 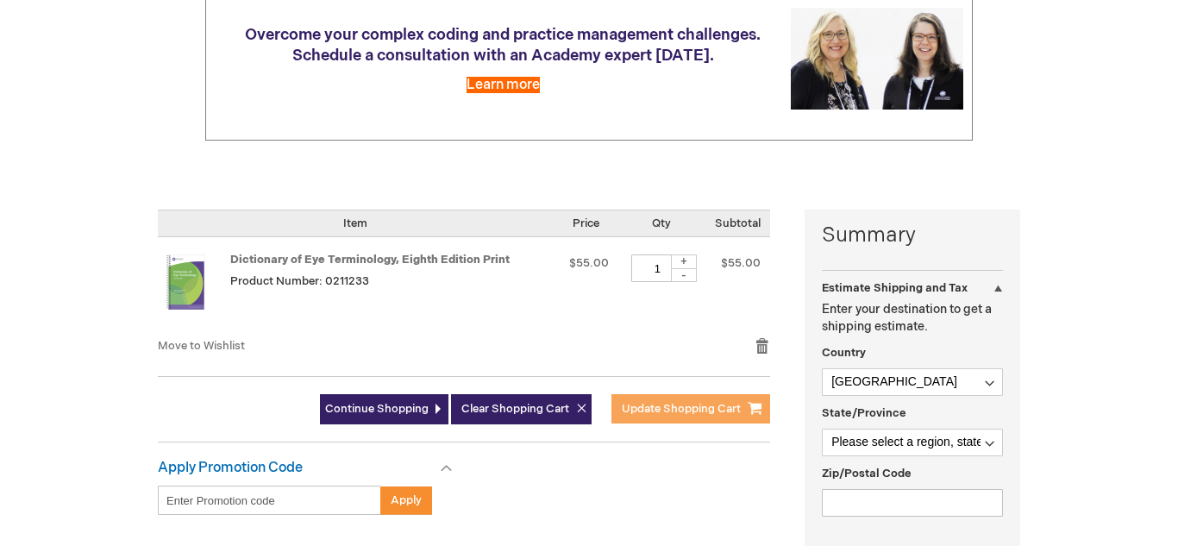 I want to click on p: Enter your destination to get a shipping estimate., so click(x=913, y=318).